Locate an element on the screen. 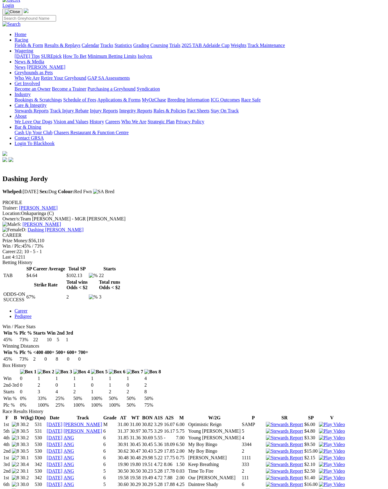 The image size is (388, 489). a: News & Media is located at coordinates (29, 61).